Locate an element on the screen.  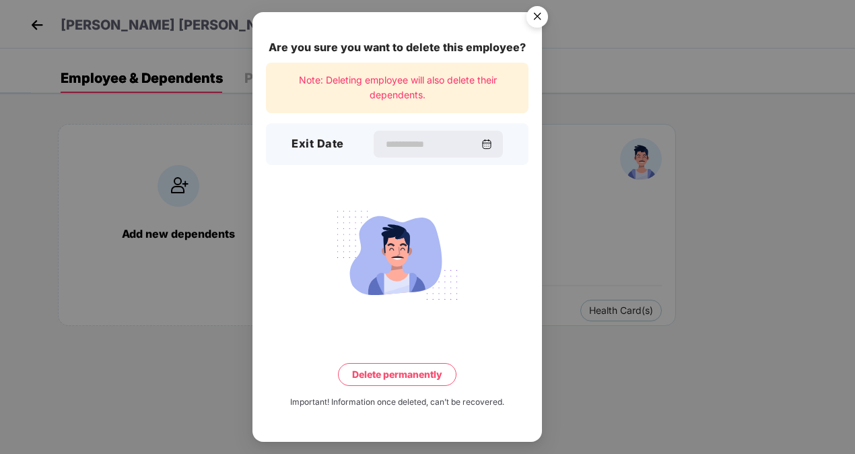
img: svg+xml;base64,PHN2ZyBpZD0iQ2FsZW5kYXItMzJ4MzIiIHhtbG5zPSJodHRwOi8vd3d3LnczLm9yZy8yMDAwL3N2ZyIgd2... is located at coordinates (486, 144).